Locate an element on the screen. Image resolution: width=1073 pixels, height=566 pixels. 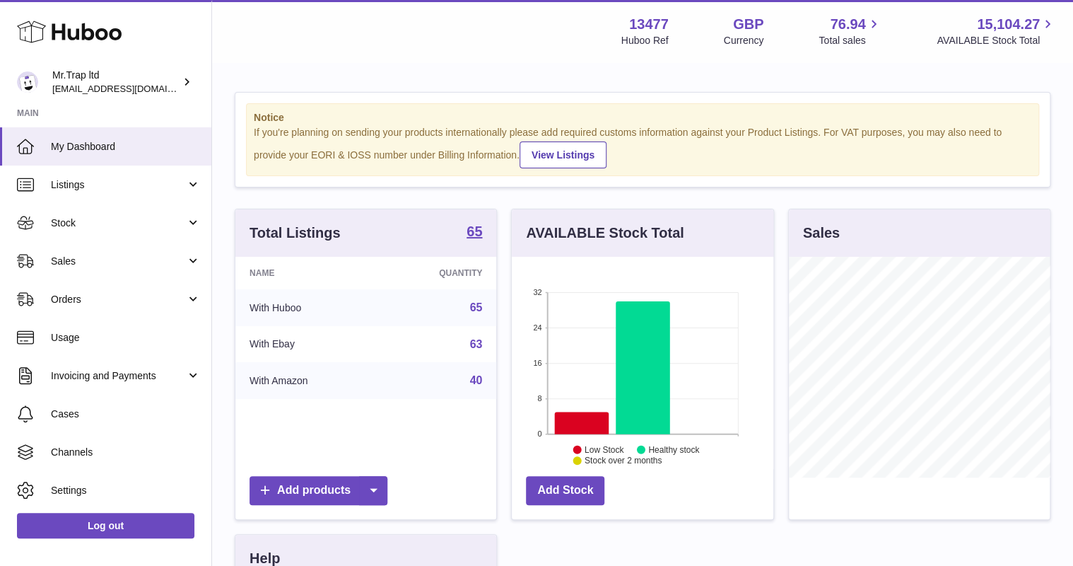
span: 15,104.27 is located at coordinates (1008, 24).